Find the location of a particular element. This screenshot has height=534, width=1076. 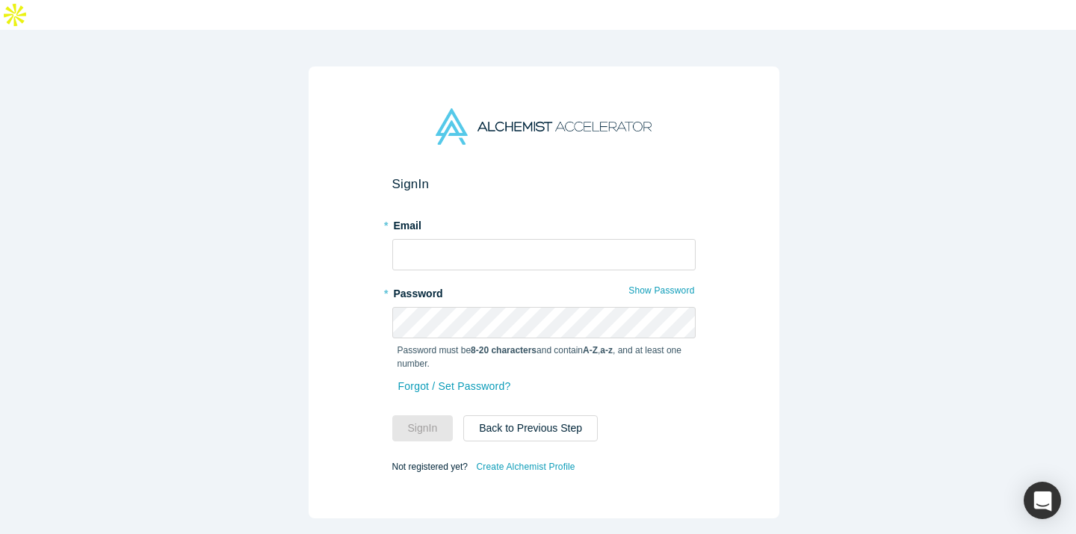

strong: a-z is located at coordinates (606, 351).